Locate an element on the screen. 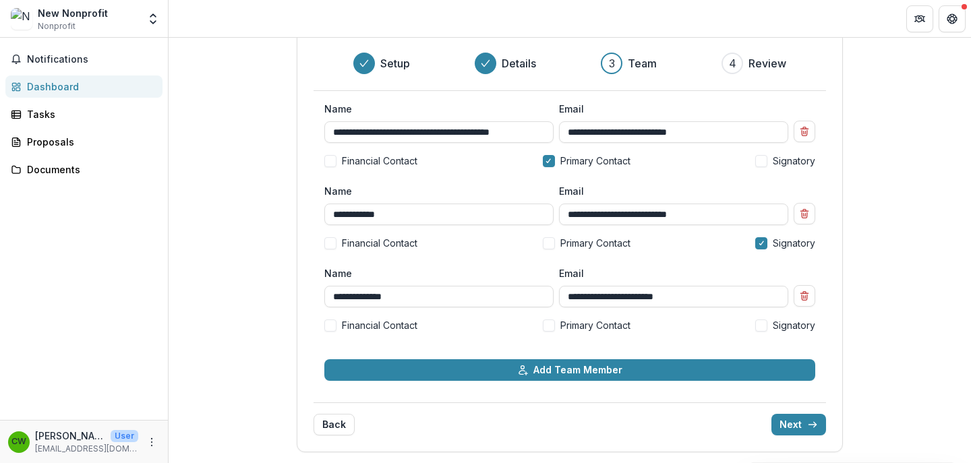 The width and height of the screenshot is (971, 463). div: Documents is located at coordinates (89, 169).